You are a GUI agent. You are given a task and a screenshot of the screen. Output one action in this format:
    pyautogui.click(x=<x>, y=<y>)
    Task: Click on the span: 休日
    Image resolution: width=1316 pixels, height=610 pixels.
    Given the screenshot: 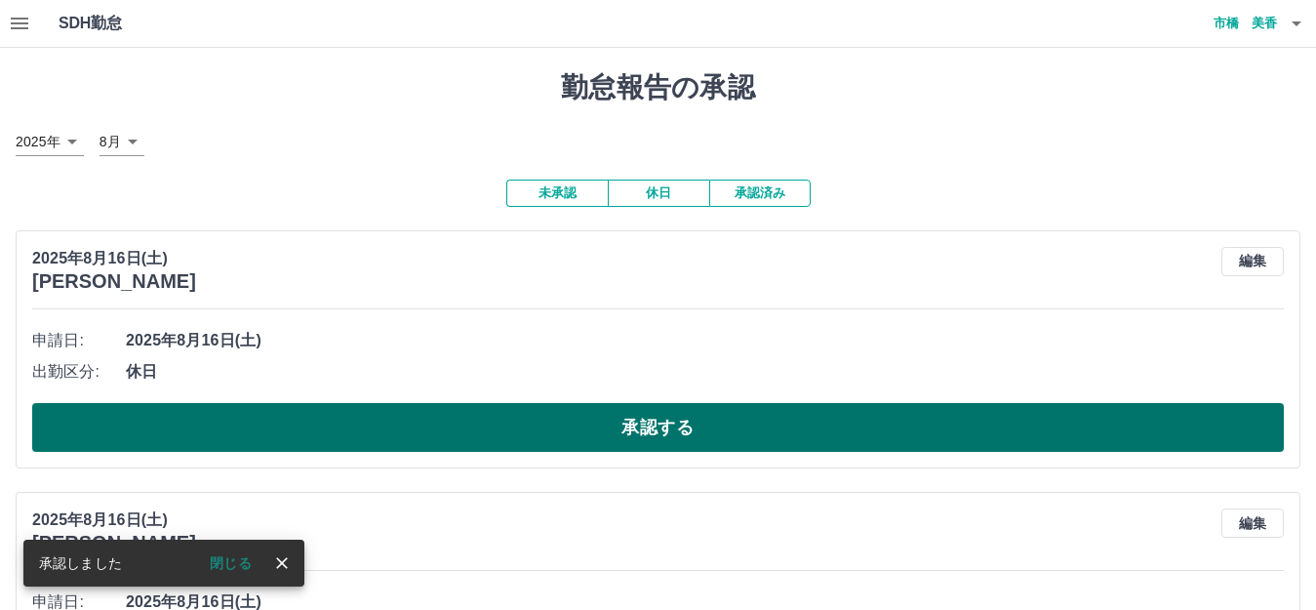 What is the action you would take?
    pyautogui.click(x=705, y=372)
    